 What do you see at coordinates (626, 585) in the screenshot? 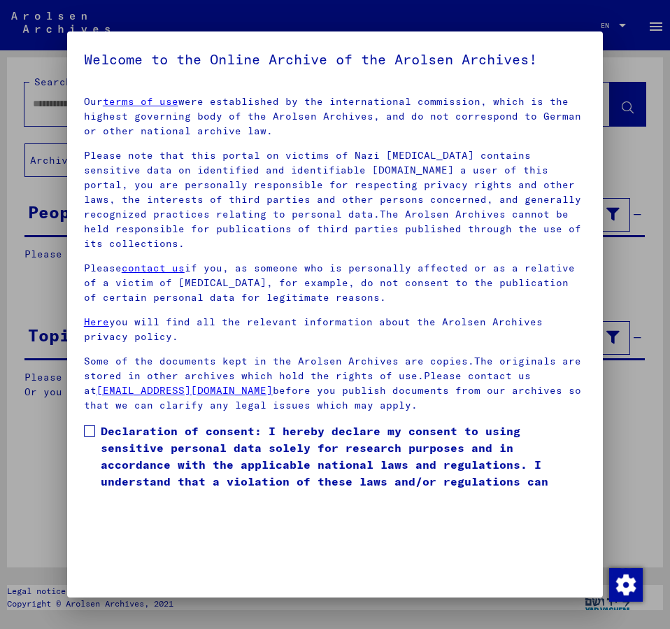
I see `img: Change consent` at bounding box center [626, 585].